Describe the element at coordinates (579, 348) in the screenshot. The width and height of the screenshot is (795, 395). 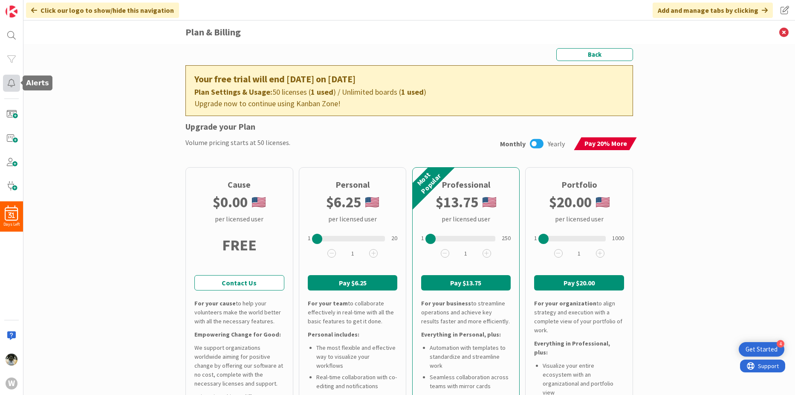
I see `div: Everything in Professional, plus:` at that location.